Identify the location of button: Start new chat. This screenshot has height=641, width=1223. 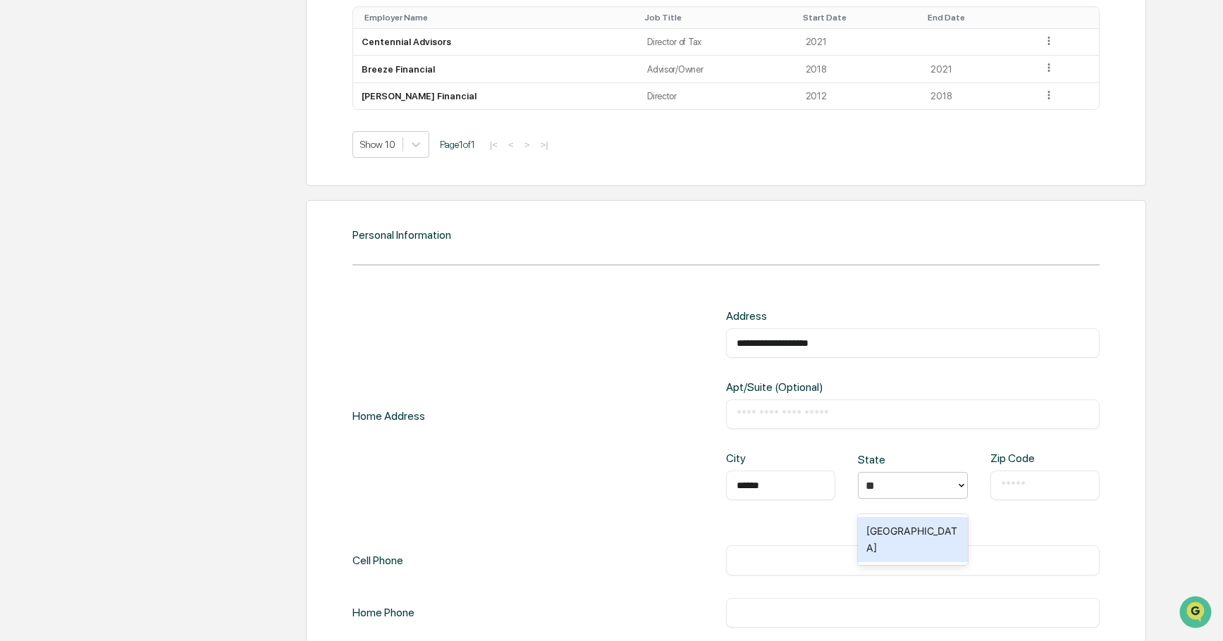
(248, 120).